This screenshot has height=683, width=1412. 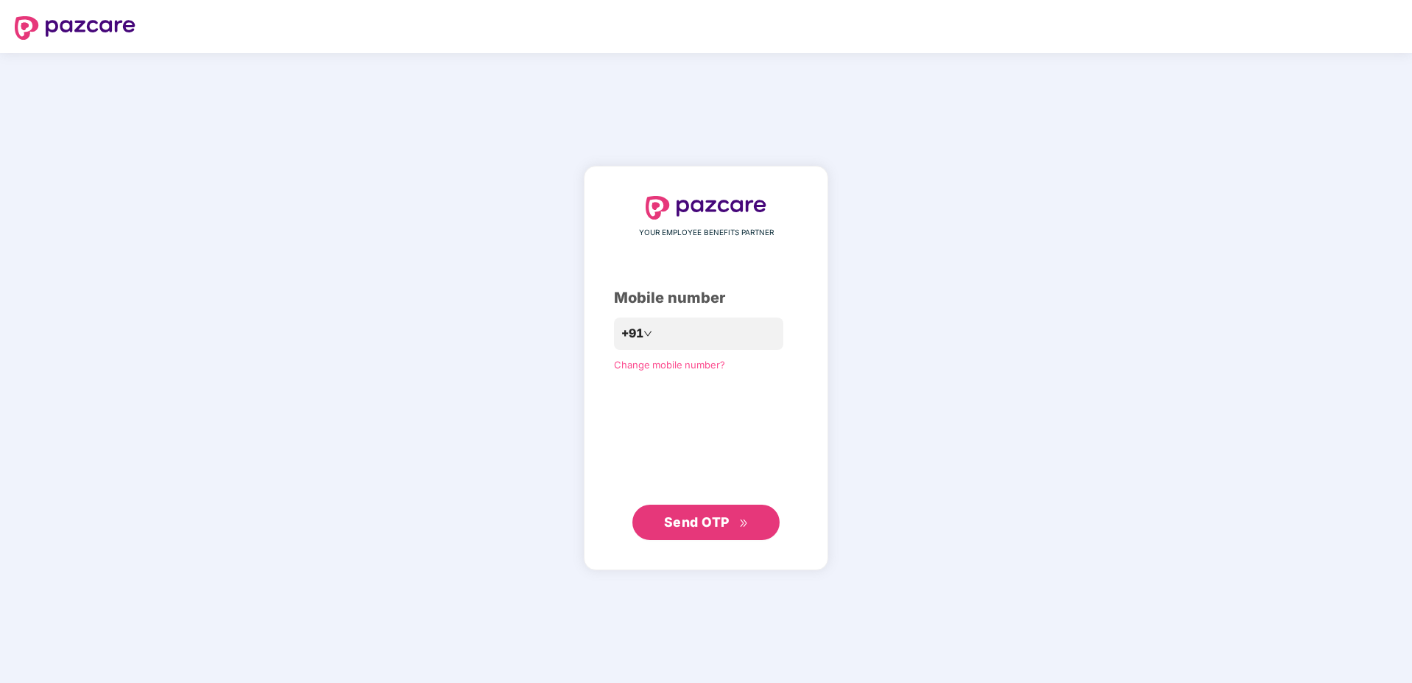 I want to click on span: Change mobile number?, so click(x=669, y=365).